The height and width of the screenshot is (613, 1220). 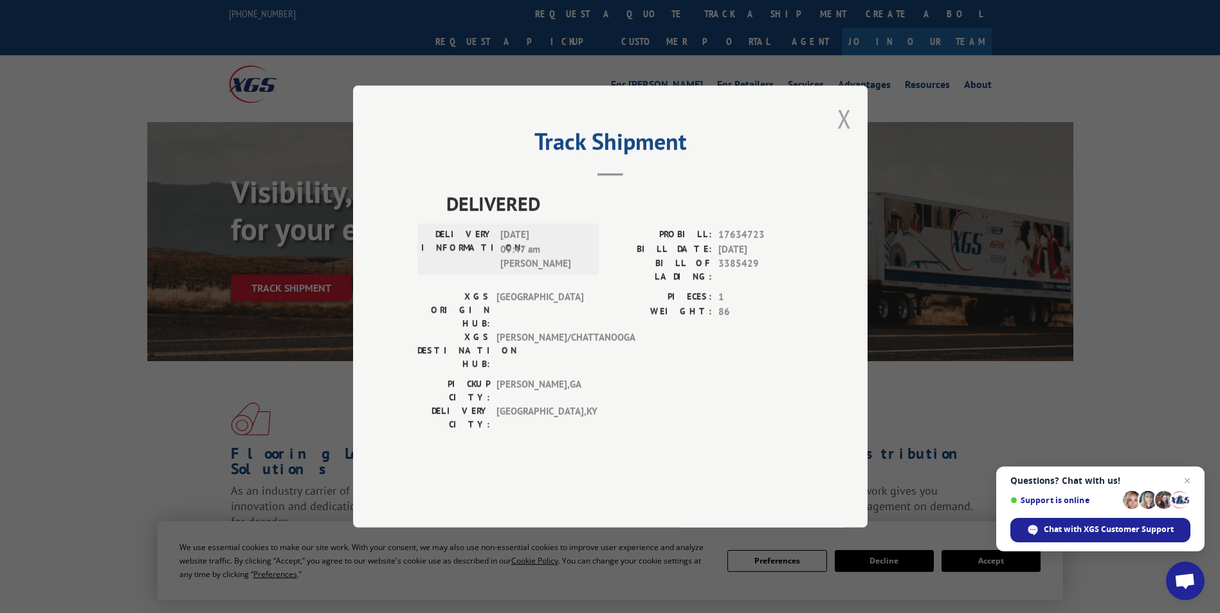 What do you see at coordinates (761, 270) in the screenshot?
I see `span: 3385429` at bounding box center [761, 270].